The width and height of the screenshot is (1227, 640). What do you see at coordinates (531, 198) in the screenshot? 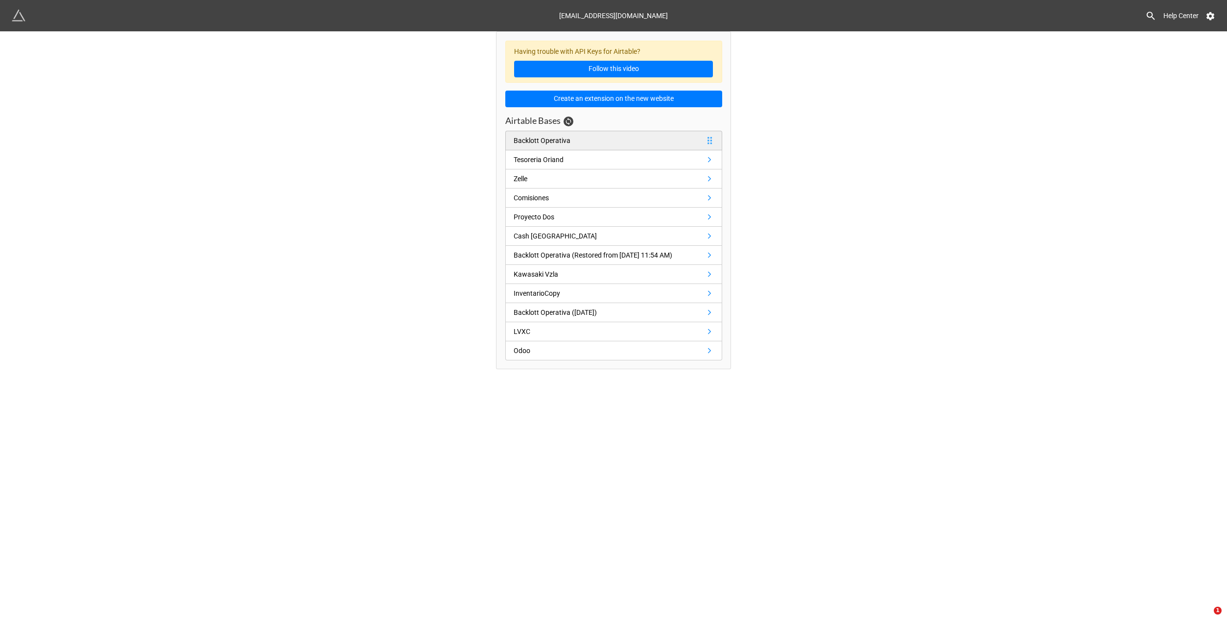
I see `div: Comisiones` at bounding box center [531, 198].